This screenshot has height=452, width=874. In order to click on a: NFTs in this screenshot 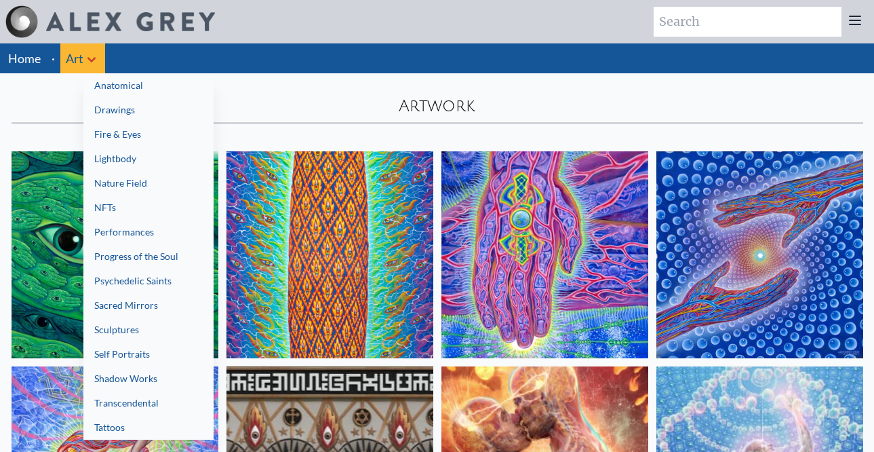, I will do `click(149, 208)`.